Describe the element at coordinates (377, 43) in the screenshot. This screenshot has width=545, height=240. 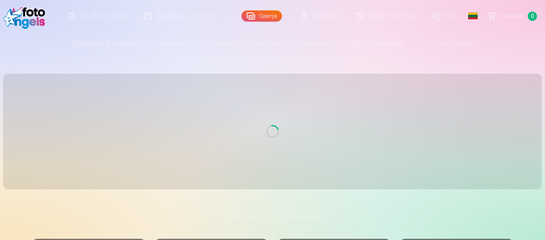
I see `a: Raktų pakabukas` at that location.